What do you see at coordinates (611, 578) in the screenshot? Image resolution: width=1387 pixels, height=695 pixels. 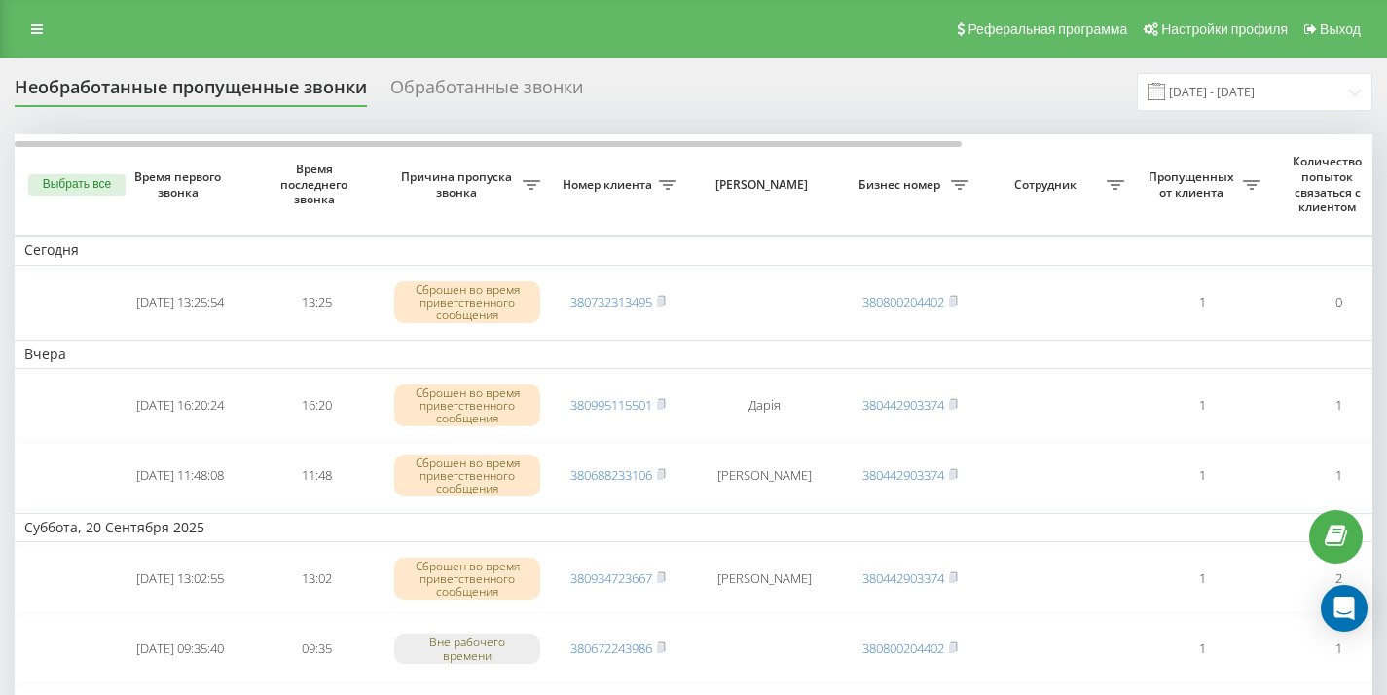 I see `a: 380934723667` at bounding box center [611, 578].